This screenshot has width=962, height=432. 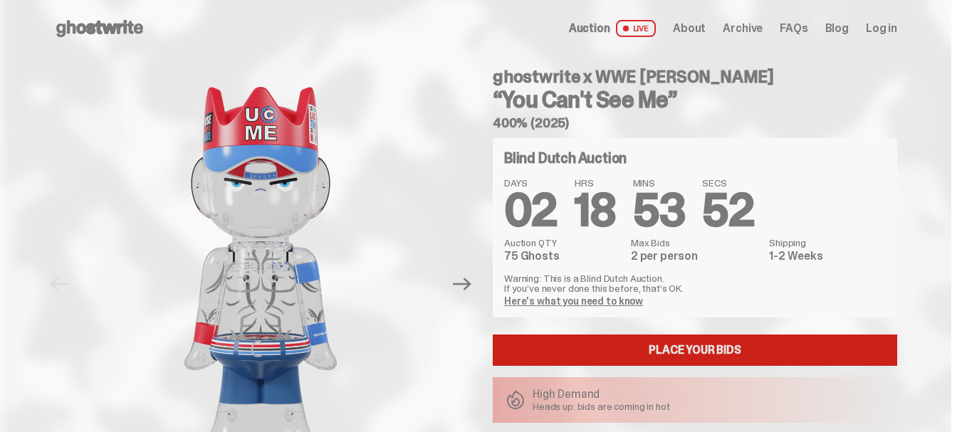 What do you see at coordinates (793, 28) in the screenshot?
I see `a: FAQs` at bounding box center [793, 28].